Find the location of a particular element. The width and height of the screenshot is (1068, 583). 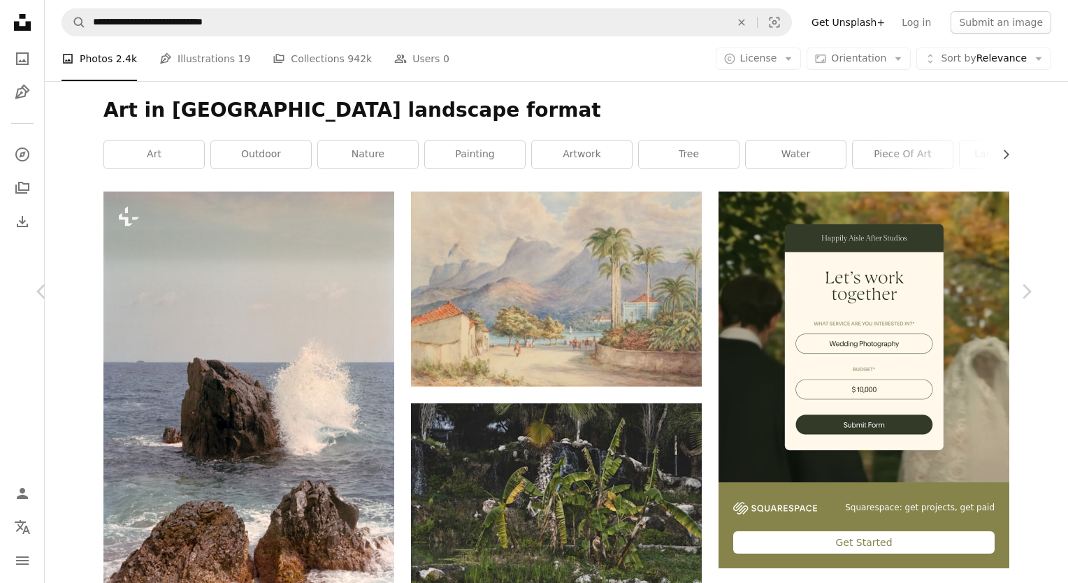

a: Next is located at coordinates (1026, 291).